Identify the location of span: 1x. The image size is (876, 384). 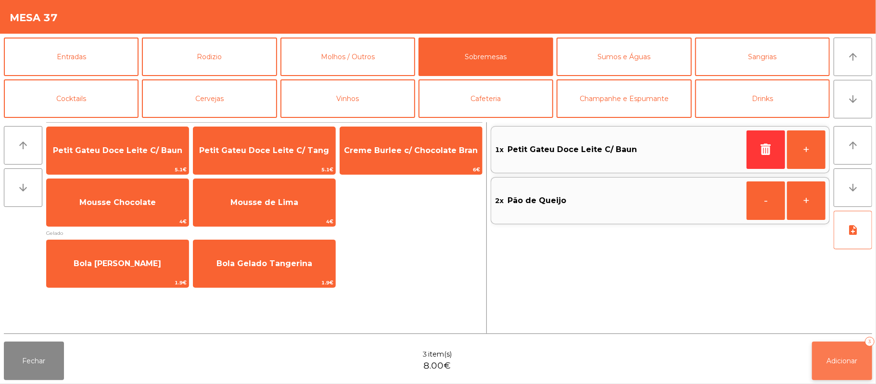
(500, 150).